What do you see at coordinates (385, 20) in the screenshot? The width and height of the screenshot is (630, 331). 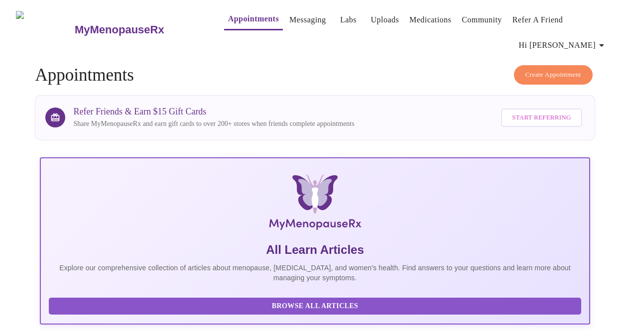 I see `a: Uploads` at bounding box center [385, 20].